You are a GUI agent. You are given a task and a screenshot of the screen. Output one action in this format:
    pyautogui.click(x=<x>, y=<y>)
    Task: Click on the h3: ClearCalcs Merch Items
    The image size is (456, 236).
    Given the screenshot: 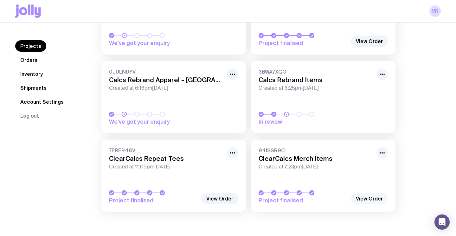 What is the action you would take?
    pyautogui.click(x=315, y=158)
    